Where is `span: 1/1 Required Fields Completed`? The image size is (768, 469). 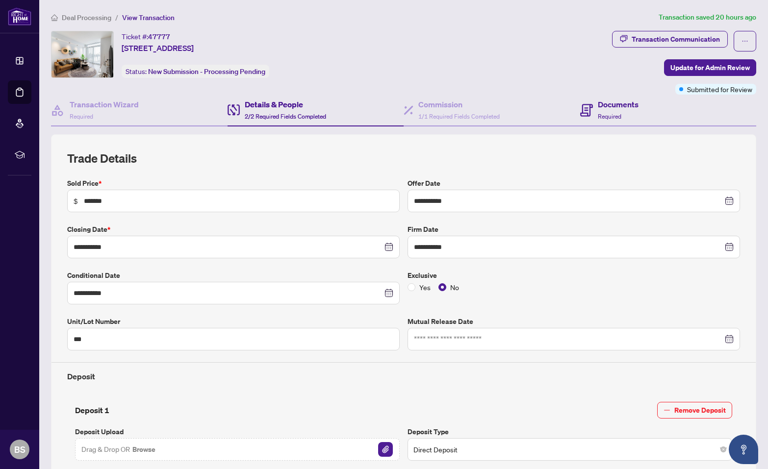 span: 1/1 Required Fields Completed is located at coordinates (459, 116).